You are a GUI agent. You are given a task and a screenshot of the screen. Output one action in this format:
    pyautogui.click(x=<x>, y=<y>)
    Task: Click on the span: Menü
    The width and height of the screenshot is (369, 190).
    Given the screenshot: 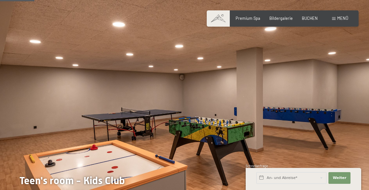 What is the action you would take?
    pyautogui.click(x=343, y=18)
    